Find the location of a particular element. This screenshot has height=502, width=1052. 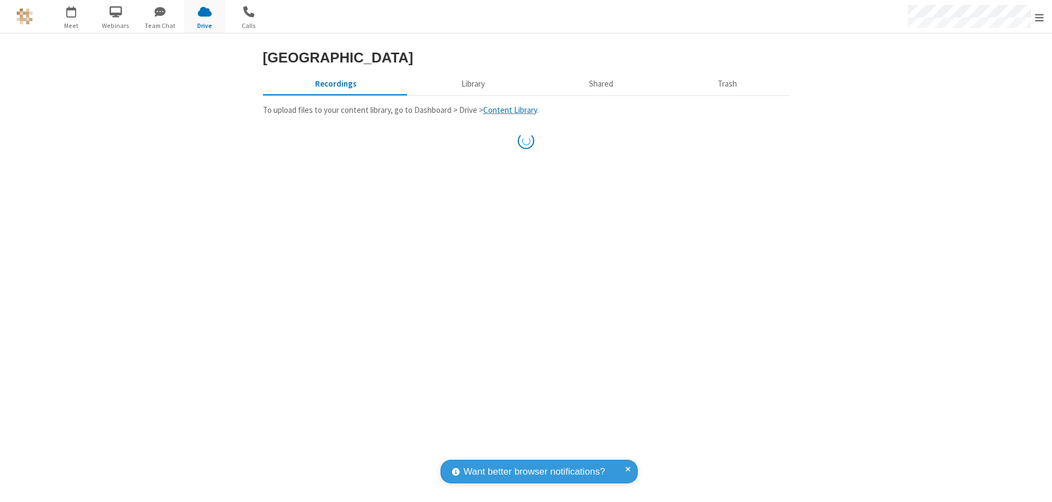

span: Meet is located at coordinates (71, 26).